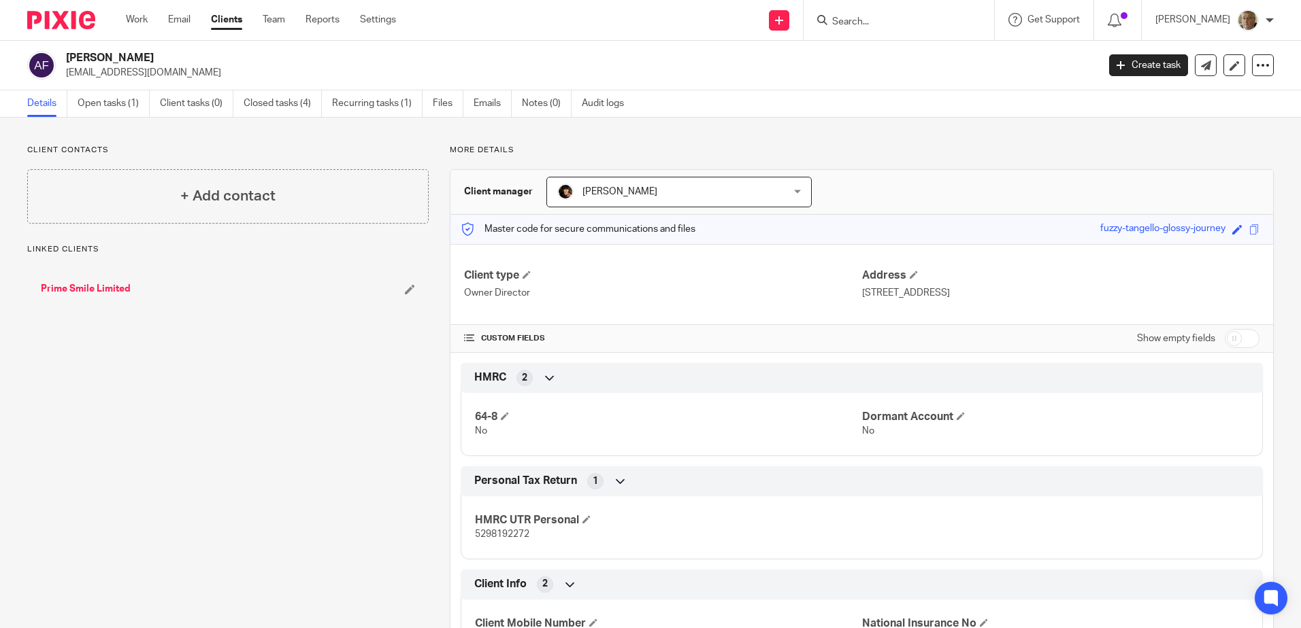 This screenshot has height=628, width=1301. I want to click on a: Work, so click(137, 20).